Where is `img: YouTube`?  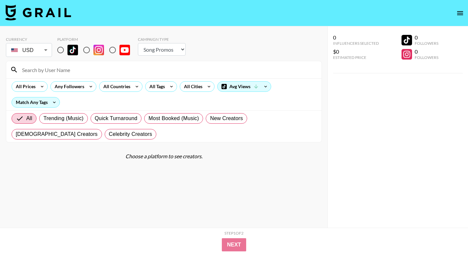 img: YouTube is located at coordinates (125, 50).